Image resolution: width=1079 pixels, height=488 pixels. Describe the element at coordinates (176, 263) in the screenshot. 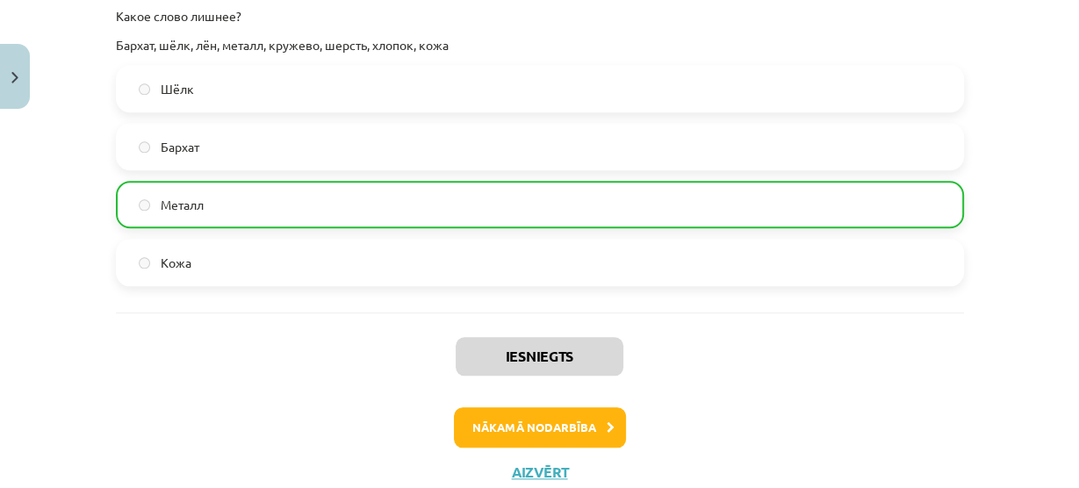

I see `span: Кожа` at that location.